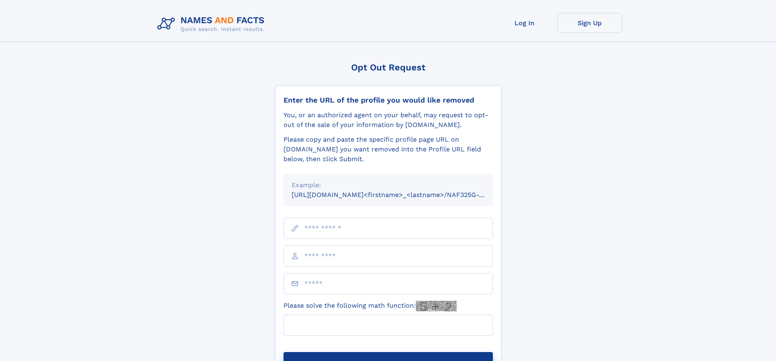 The width and height of the screenshot is (776, 361). I want to click on div: You, or an authorized agent on your behalf, may request to opt-out of the sale of your informatio..., so click(388, 120).